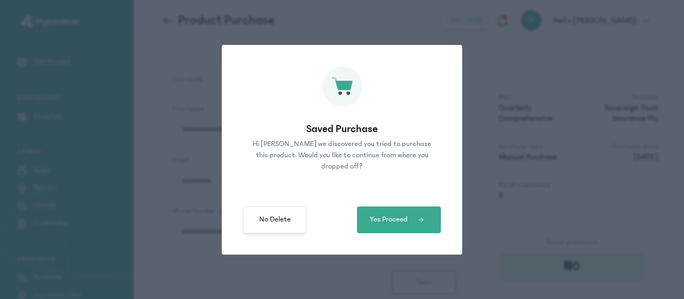  Describe the element at coordinates (274, 219) in the screenshot. I see `span: No Delete` at that location.